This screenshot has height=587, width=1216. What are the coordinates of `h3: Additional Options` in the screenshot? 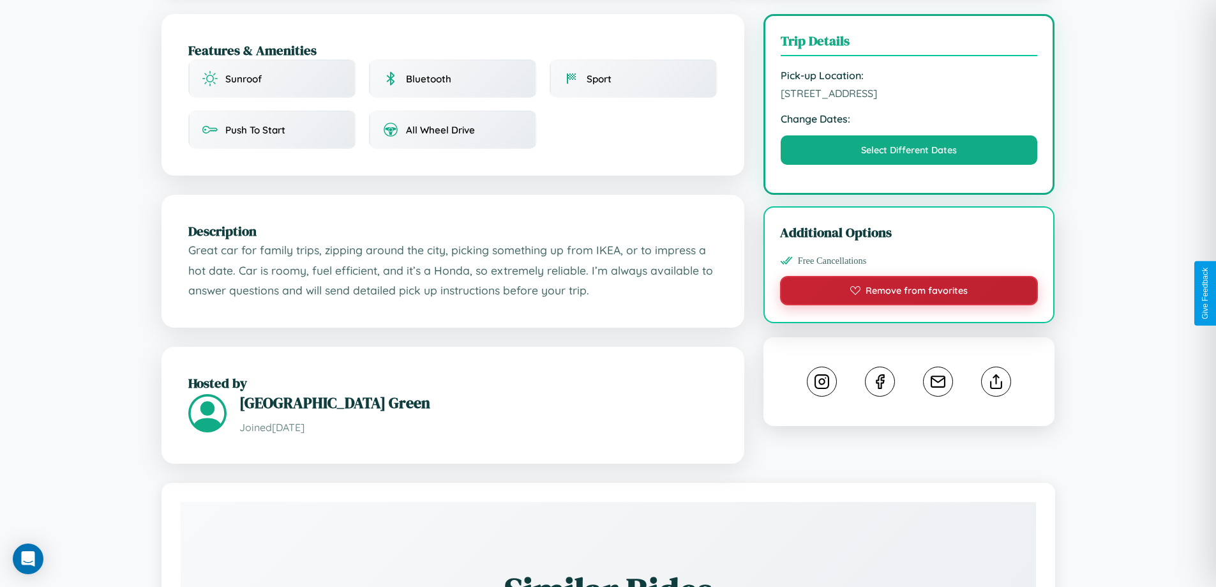 It's located at (909, 232).